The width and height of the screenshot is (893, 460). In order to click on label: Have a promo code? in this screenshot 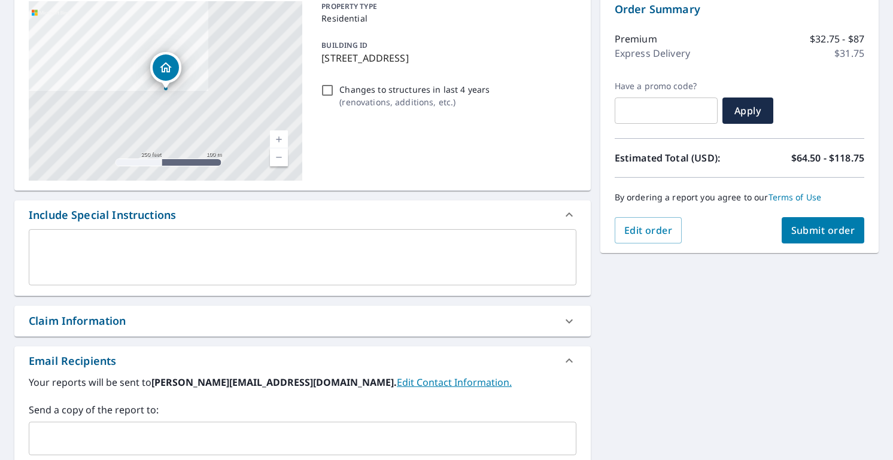, I will do `click(666, 86)`.